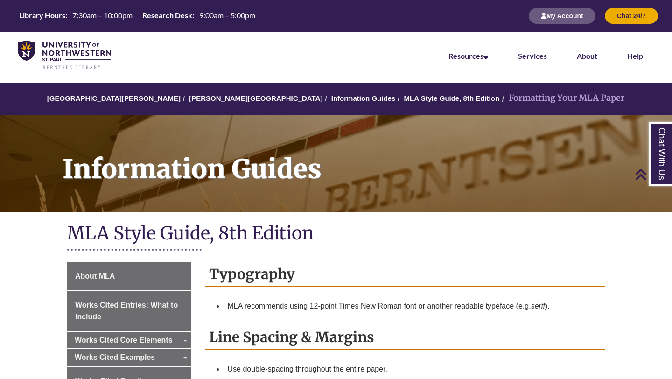 The height and width of the screenshot is (379, 672). Describe the element at coordinates (129, 311) in the screenshot. I see `a: Works Cited Entries: What to Include` at that location.